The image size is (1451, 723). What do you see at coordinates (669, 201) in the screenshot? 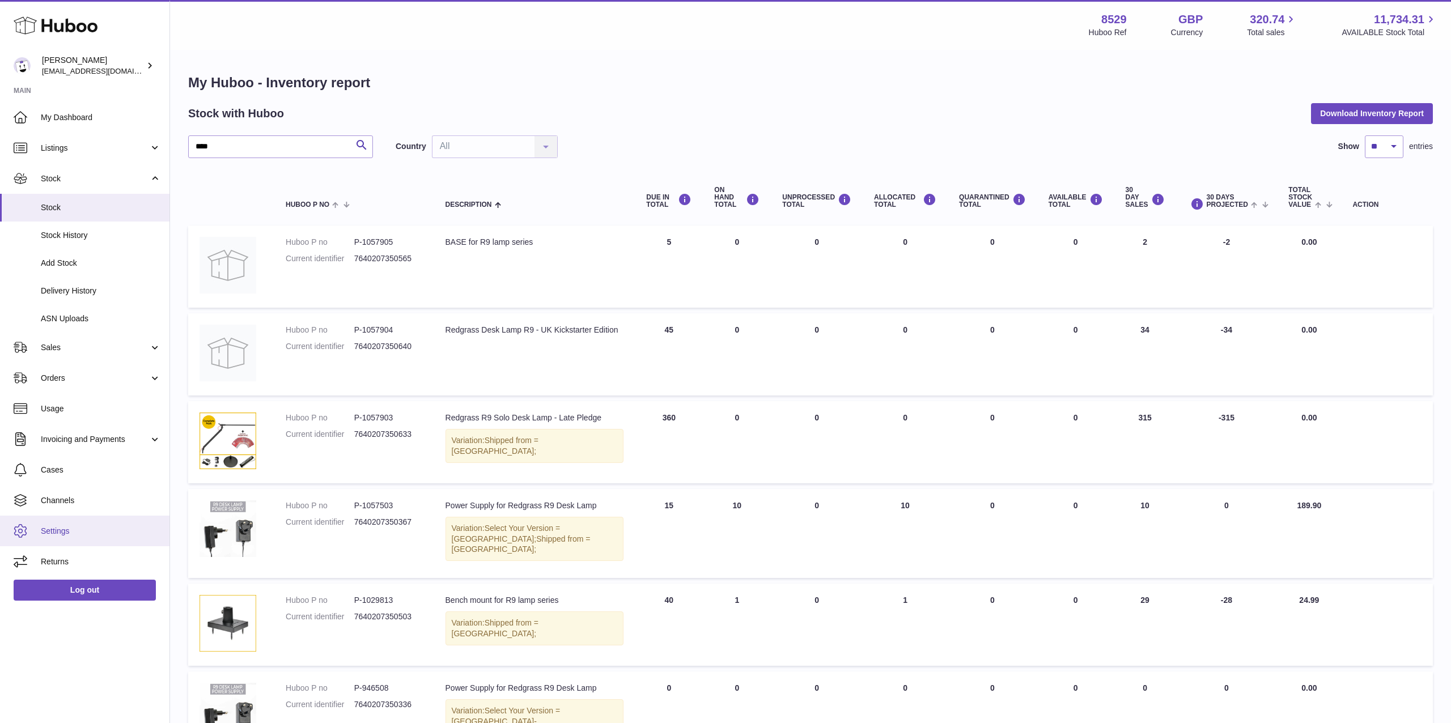
I see `div: DUE IN TOTAL` at bounding box center [669, 201].